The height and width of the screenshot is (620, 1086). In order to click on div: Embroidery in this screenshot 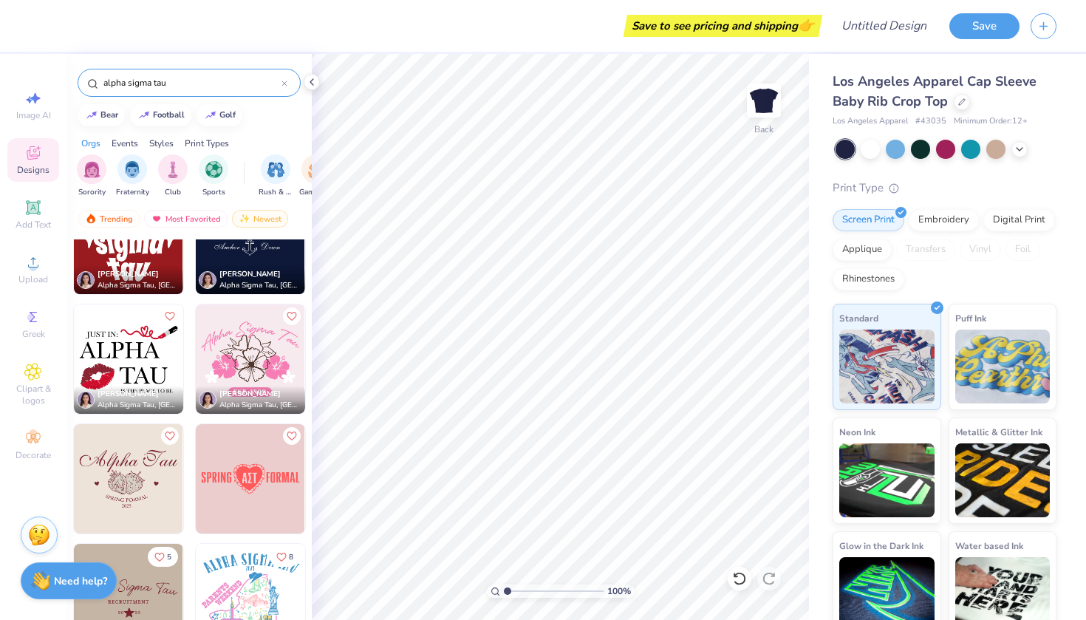, I will do `click(943, 220)`.